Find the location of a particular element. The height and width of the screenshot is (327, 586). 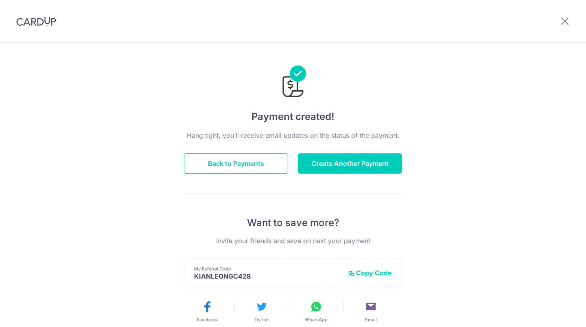

p: KIANLEONGC428 is located at coordinates (268, 277).